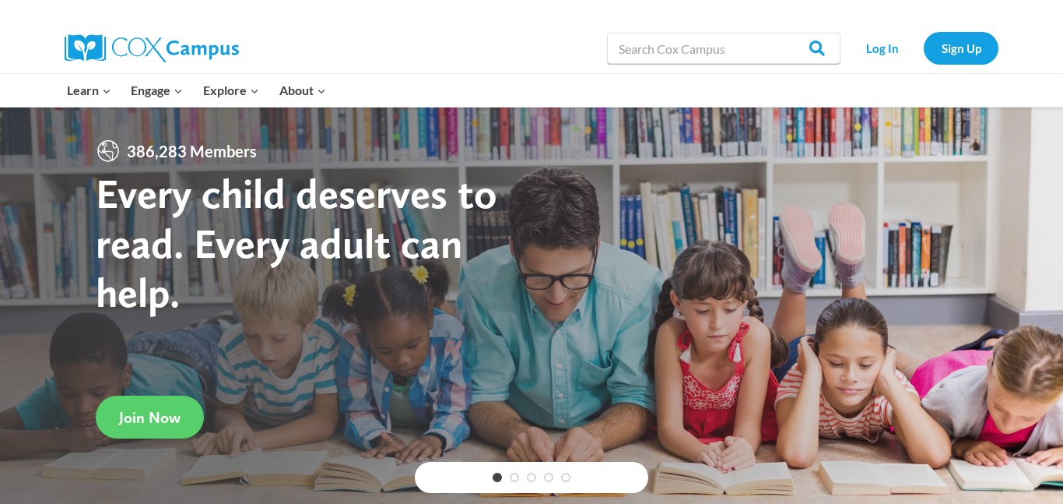  I want to click on strong: Every child deserves to read. Every adult can help., so click(297, 242).